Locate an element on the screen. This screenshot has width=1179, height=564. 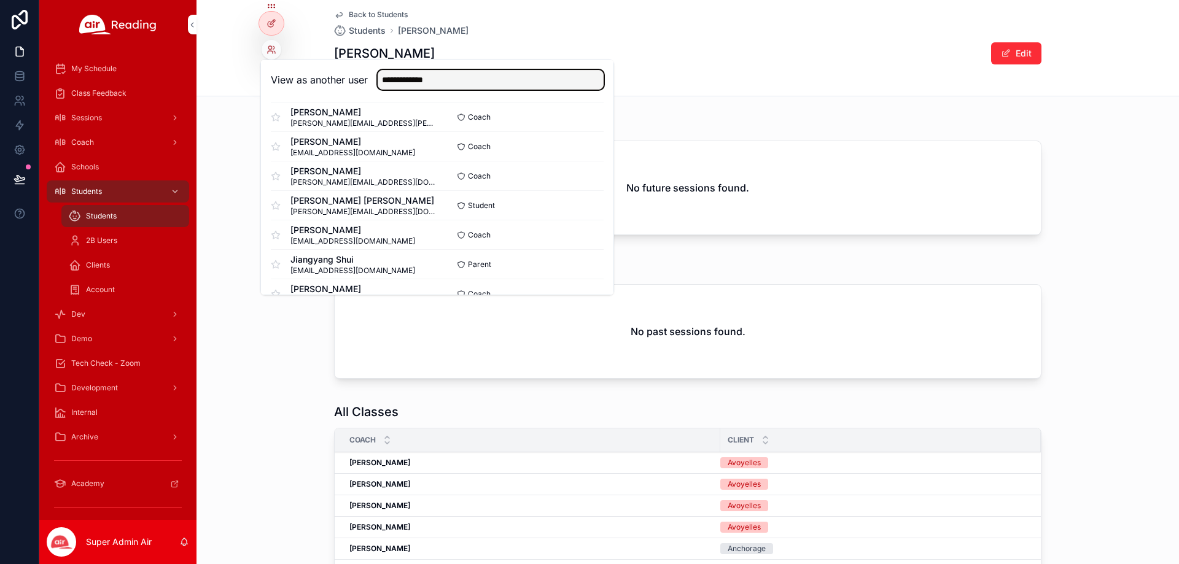
a: Development is located at coordinates (118, 388).